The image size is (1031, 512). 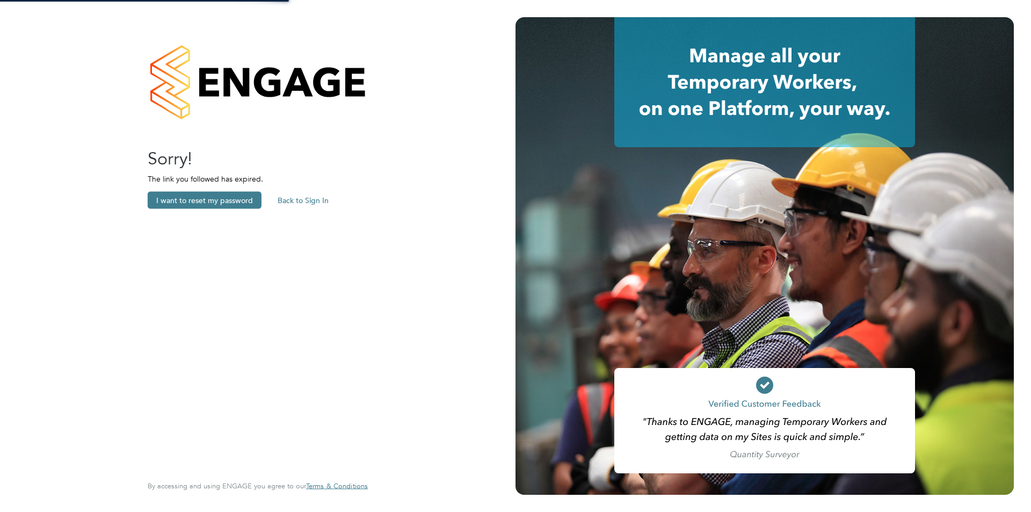 I want to click on a: Terms & Conditions, so click(x=337, y=486).